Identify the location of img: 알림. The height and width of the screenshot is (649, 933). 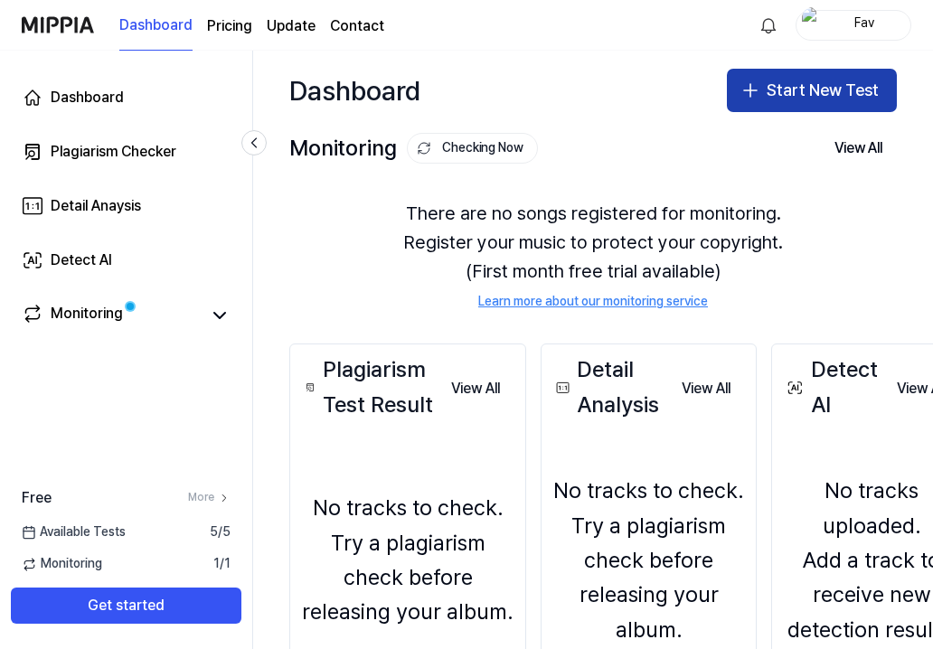
(768, 25).